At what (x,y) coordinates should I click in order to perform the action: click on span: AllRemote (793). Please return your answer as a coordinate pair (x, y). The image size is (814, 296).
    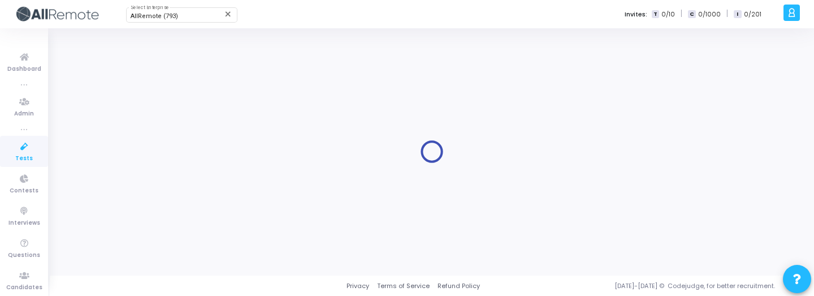
    Looking at the image, I should click on (154, 16).